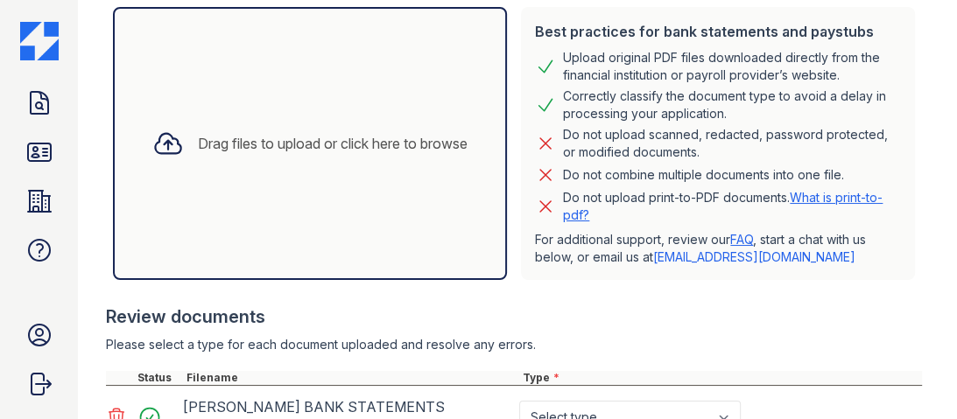  I want to click on div: Drag files to upload or click here to browse, so click(333, 144).